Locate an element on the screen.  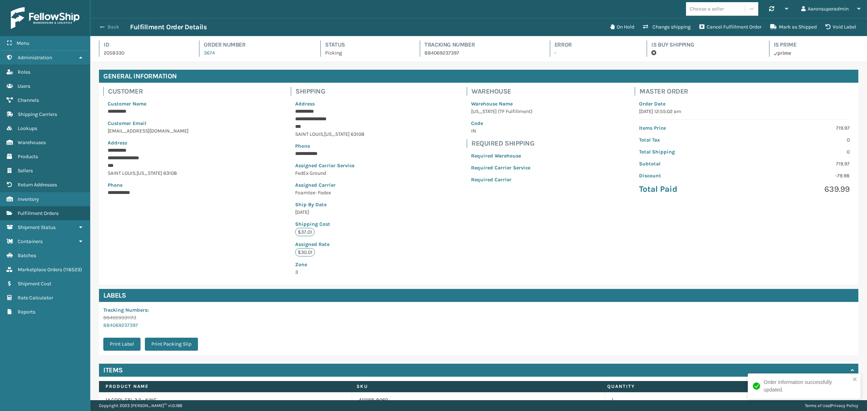
p: Subtotal is located at coordinates (689, 164).